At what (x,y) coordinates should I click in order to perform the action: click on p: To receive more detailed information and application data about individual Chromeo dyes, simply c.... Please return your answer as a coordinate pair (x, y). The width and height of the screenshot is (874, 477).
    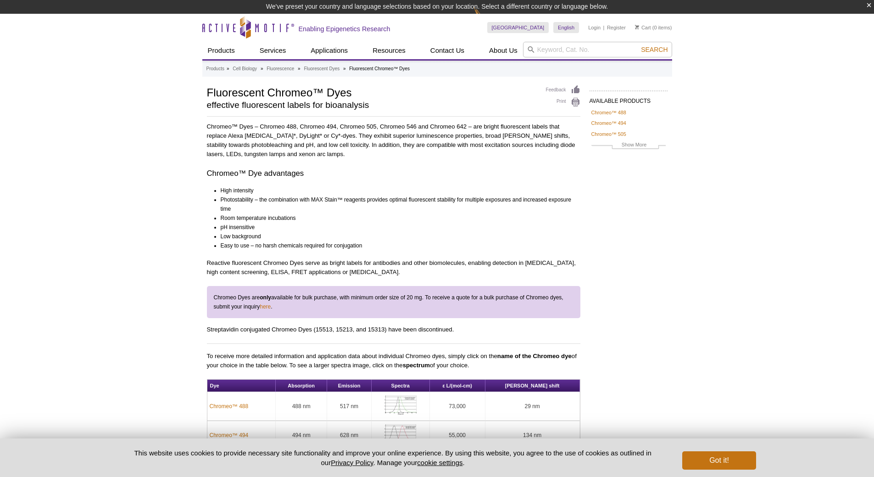
    Looking at the image, I should click on (394, 361).